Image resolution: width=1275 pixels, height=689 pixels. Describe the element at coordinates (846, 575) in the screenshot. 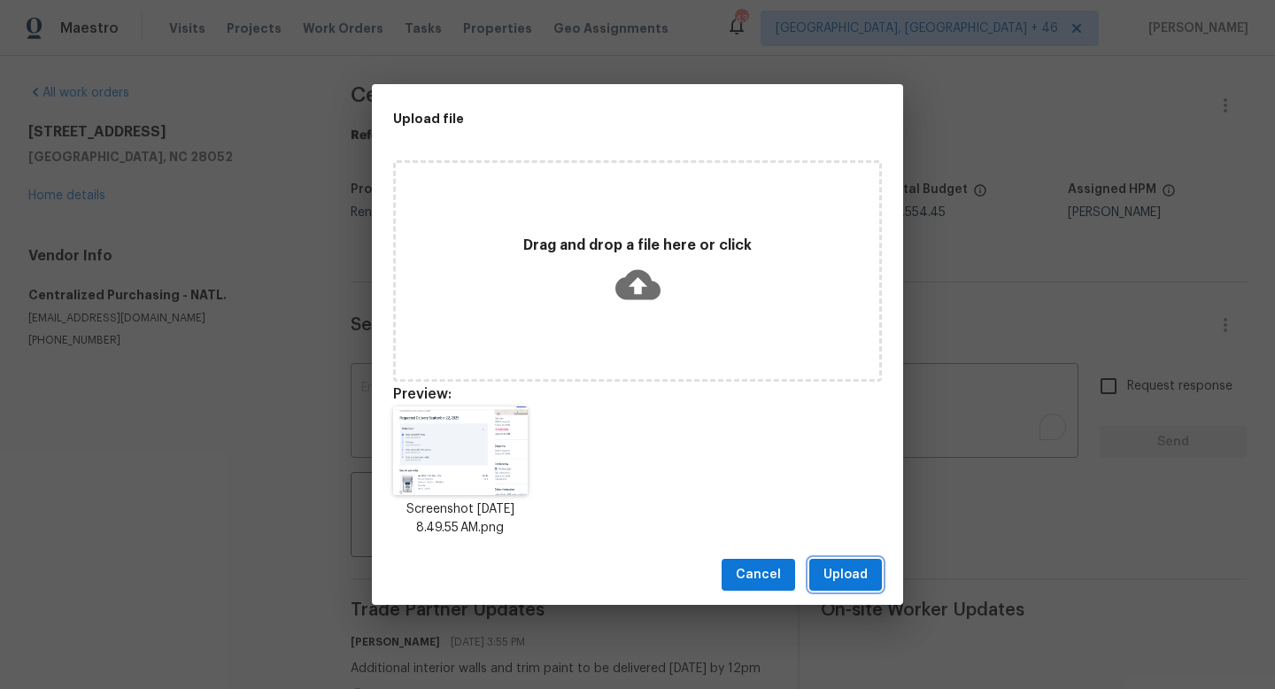

I see `span: Upload` at that location.